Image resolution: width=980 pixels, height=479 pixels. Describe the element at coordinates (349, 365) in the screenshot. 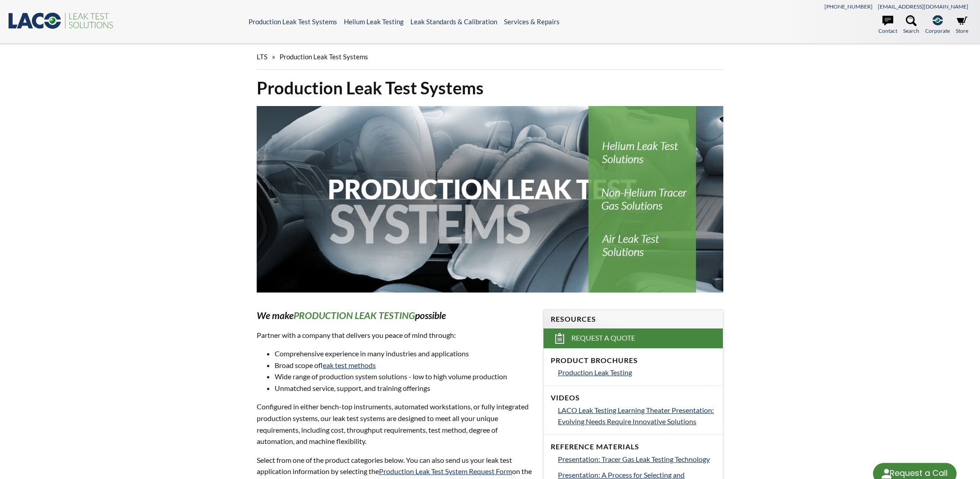

I see `a: leak test methods` at that location.